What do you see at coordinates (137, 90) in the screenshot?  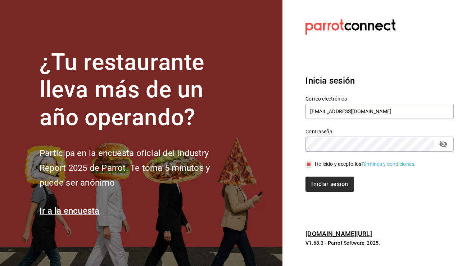 I see `h1: ¿Tu restaurante lleva más de un año operando?` at bounding box center [137, 90].